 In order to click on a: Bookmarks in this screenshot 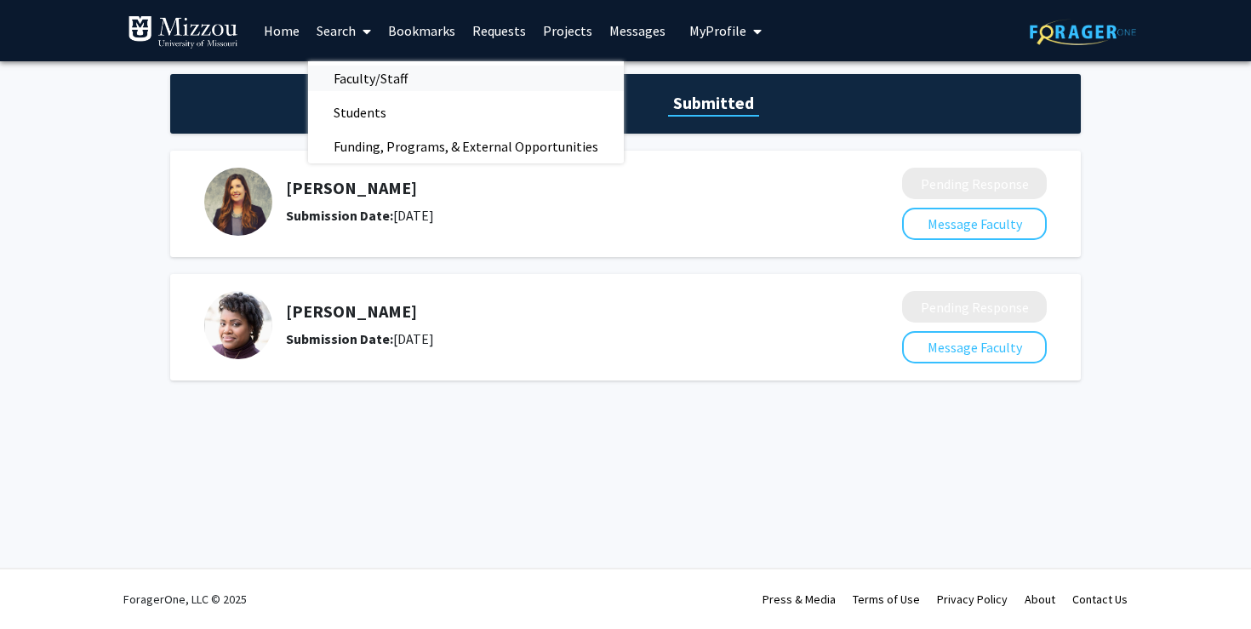, I will do `click(421, 31)`.